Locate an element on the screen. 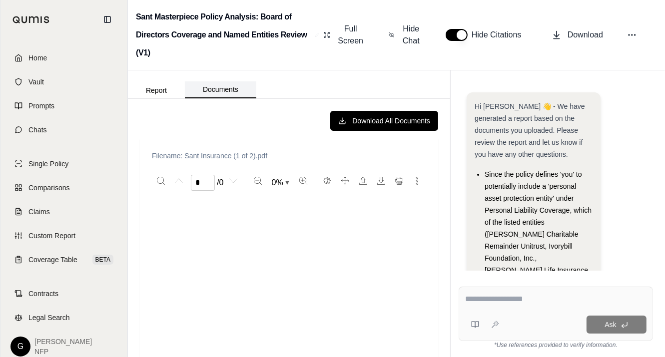 This screenshot has width=665, height=357. span: Legal Search is located at coordinates (49, 318).